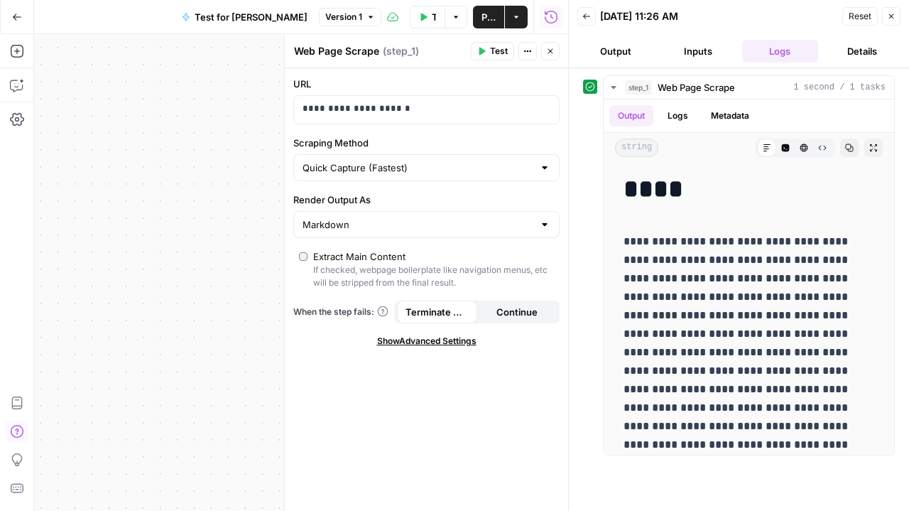 The width and height of the screenshot is (909, 511). I want to click on span: Reset, so click(860, 16).